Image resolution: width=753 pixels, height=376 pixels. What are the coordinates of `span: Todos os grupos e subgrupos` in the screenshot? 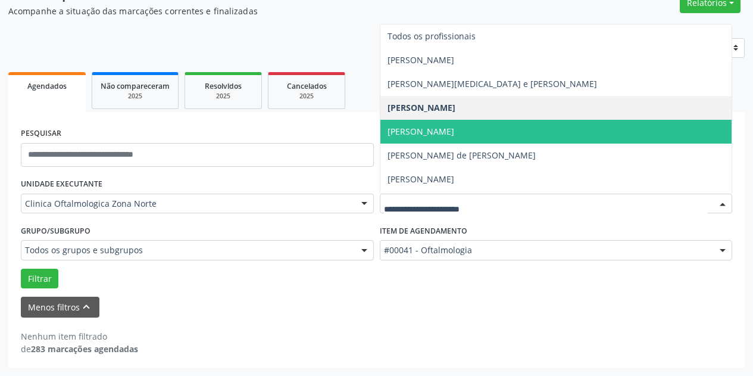 It's located at (187, 250).